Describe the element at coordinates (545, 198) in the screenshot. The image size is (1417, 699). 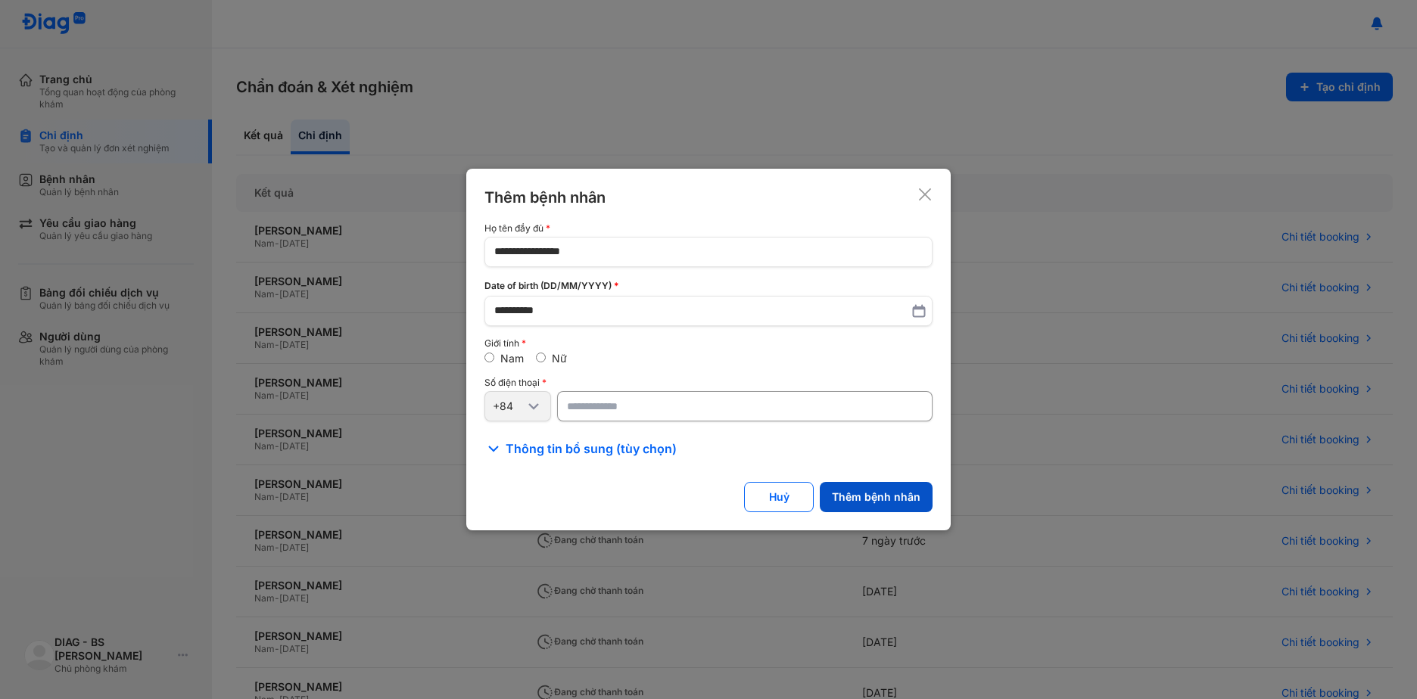
I see `div: Thêm bệnh nhân` at that location.